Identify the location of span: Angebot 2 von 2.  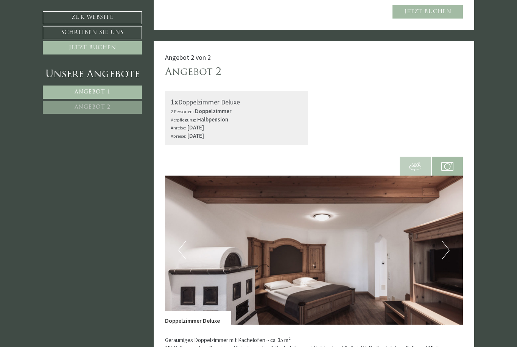
(188, 57).